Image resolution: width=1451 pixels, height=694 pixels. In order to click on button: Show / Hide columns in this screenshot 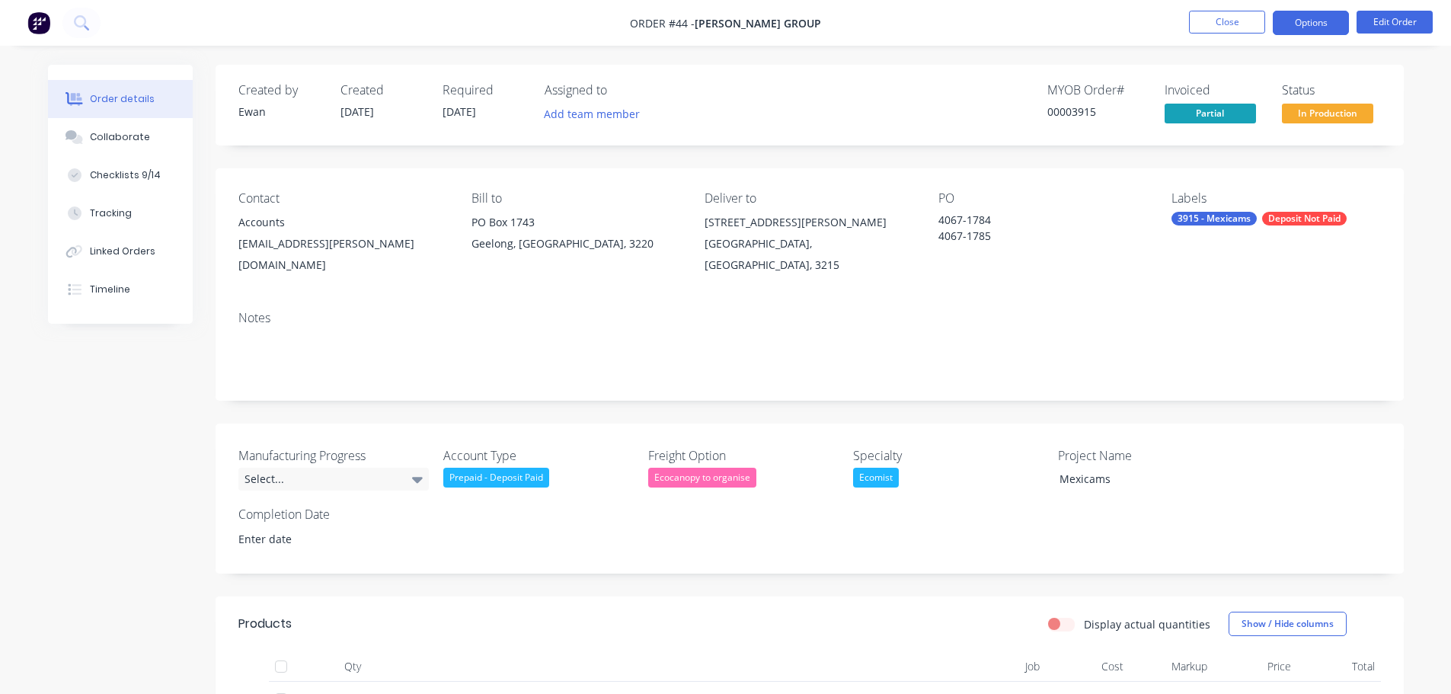, I will do `click(1287, 624)`.